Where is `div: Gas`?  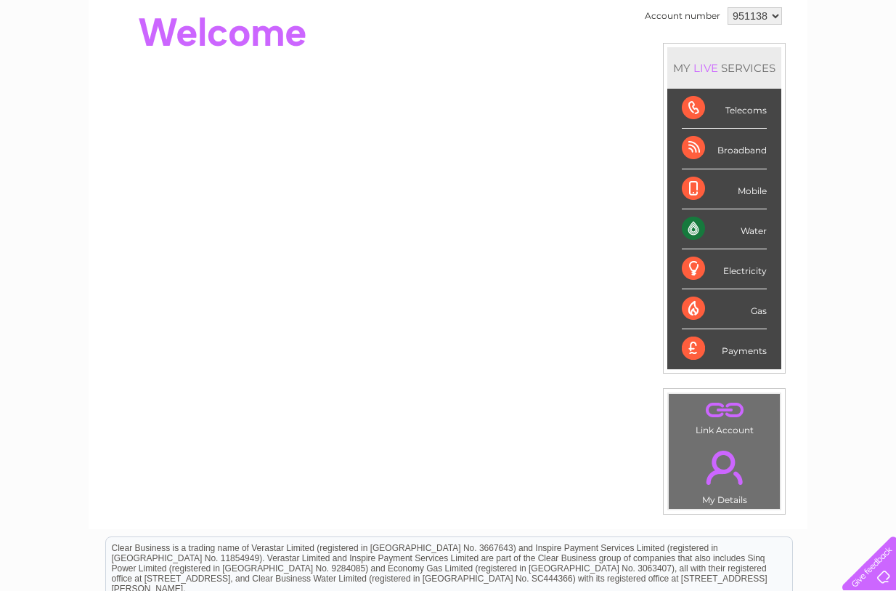 div: Gas is located at coordinates (724, 309).